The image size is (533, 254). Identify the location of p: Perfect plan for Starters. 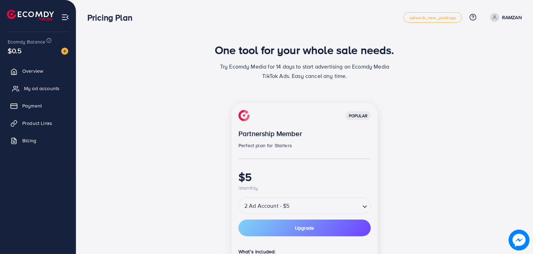
(304, 145).